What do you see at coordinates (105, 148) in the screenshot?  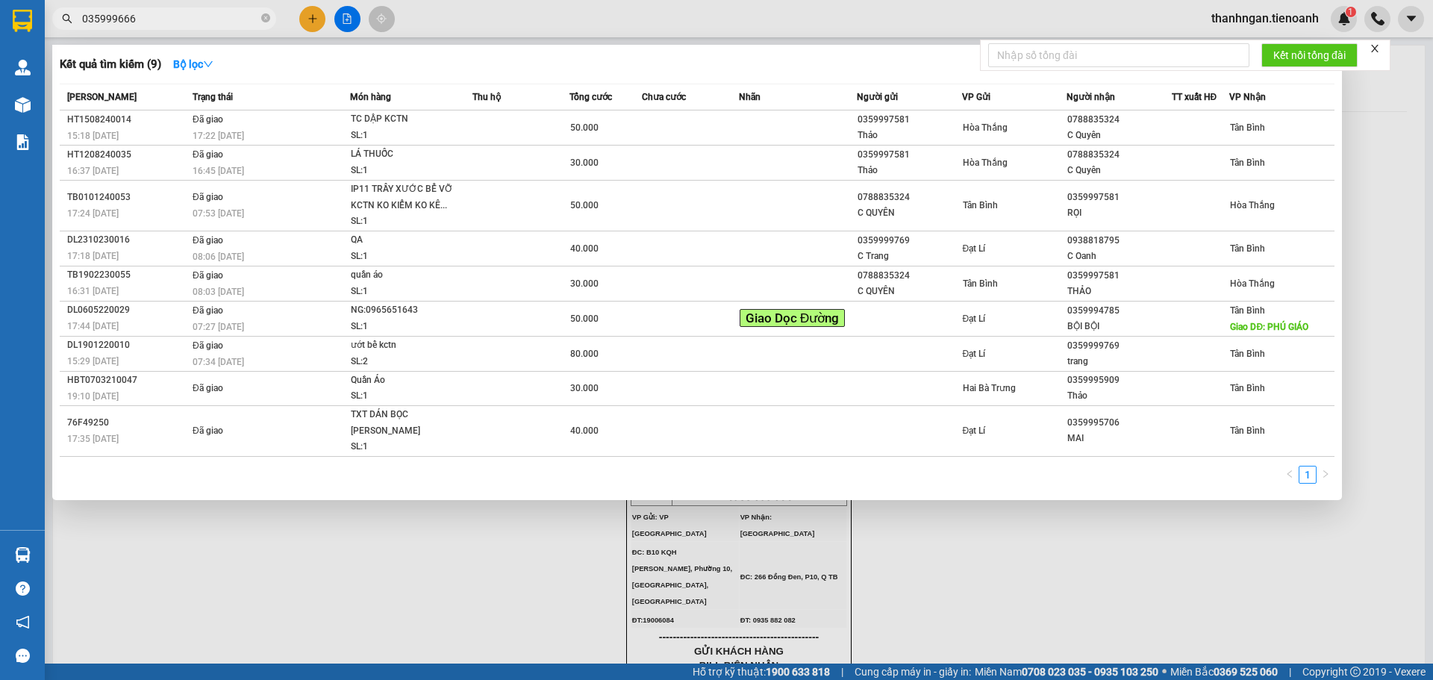 I see `strong: Nhận:` at bounding box center [105, 148].